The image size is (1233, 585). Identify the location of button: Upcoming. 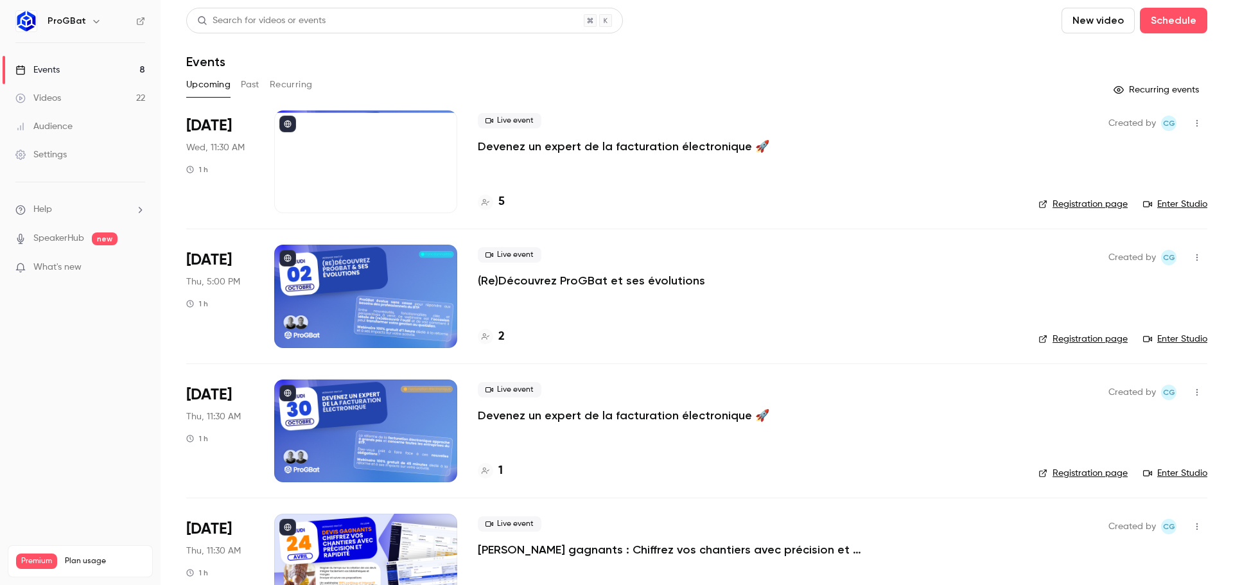
(208, 85).